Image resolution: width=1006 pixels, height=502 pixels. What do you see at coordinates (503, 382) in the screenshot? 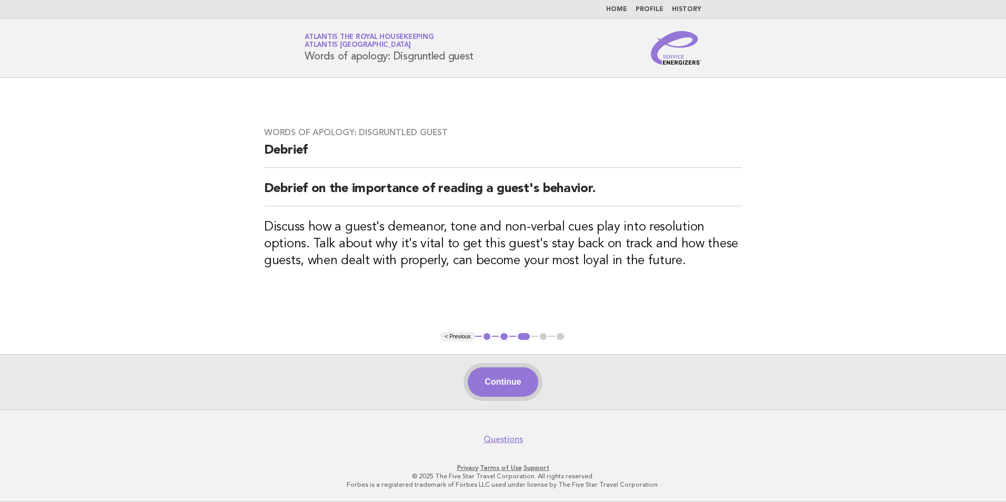
I see `button: Continue` at bounding box center [503, 382].